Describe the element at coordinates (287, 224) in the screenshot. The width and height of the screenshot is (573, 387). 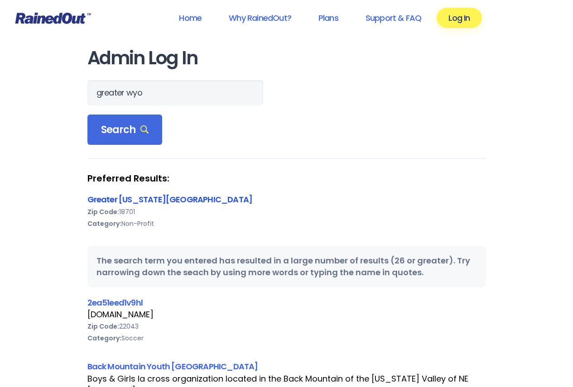
I see `div: Non-Profit` at that location.